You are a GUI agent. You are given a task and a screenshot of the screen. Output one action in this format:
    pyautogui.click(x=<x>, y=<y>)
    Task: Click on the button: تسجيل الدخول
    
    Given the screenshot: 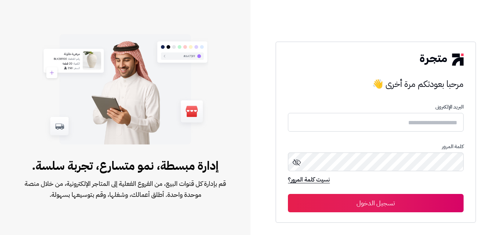 What is the action you would take?
    pyautogui.click(x=376, y=203)
    